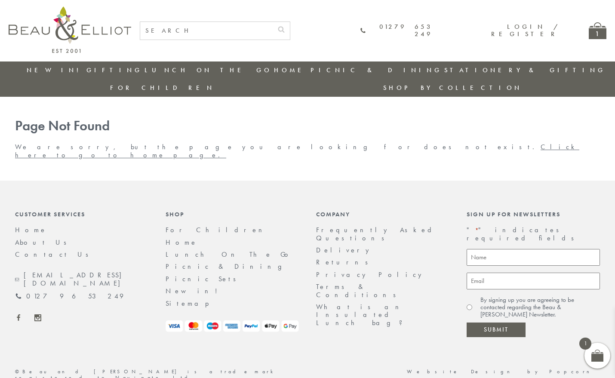 This screenshot has width=615, height=378. Describe the element at coordinates (193, 303) in the screenshot. I see `a: Sitemap` at that location.